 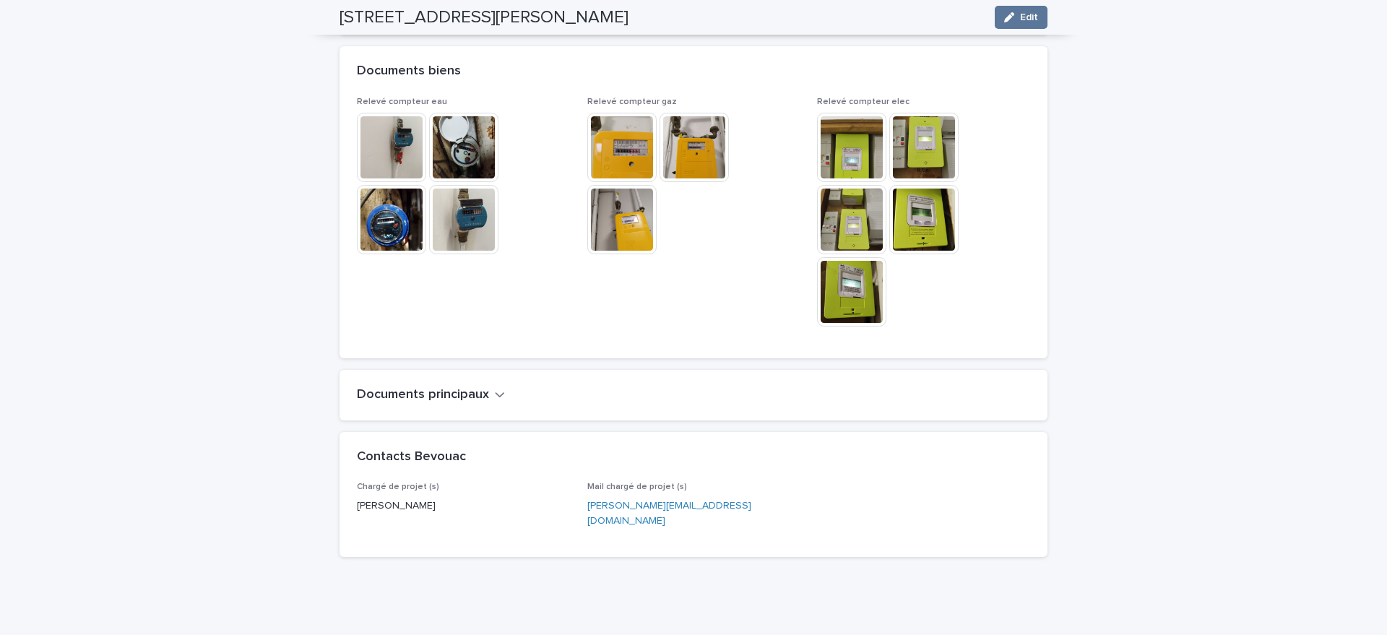 I want to click on span: Mail chargé de projet (s), so click(x=637, y=487).